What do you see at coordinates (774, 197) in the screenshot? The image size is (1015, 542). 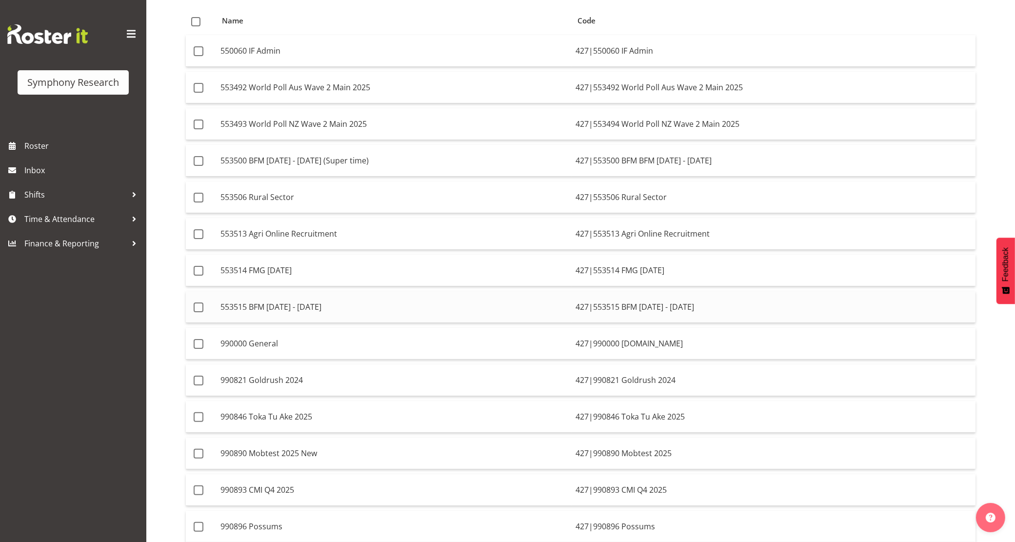 I see `td: 427|553506 Rural Sector` at bounding box center [774, 197].